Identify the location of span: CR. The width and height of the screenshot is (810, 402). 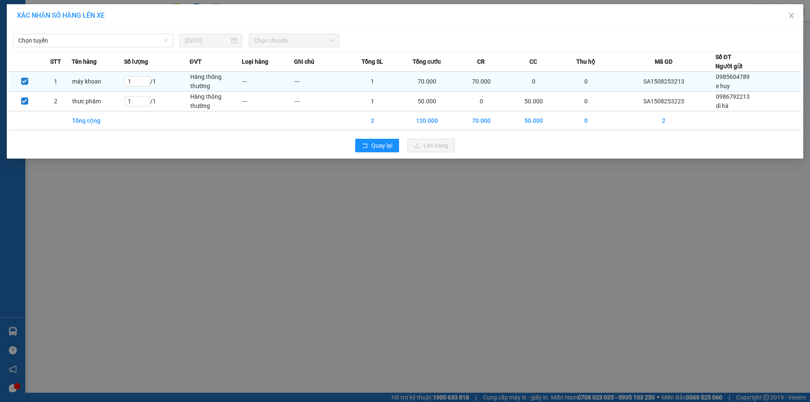
(481, 62).